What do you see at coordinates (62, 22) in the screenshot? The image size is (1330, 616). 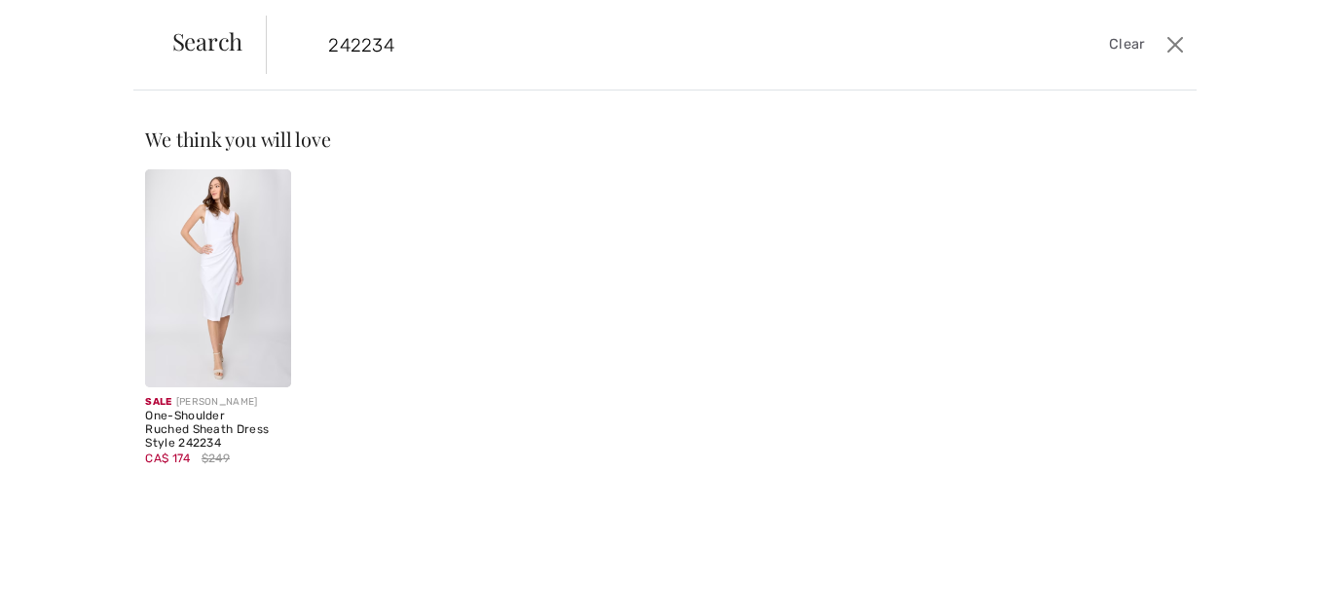 I see `span: Chat` at bounding box center [62, 22].